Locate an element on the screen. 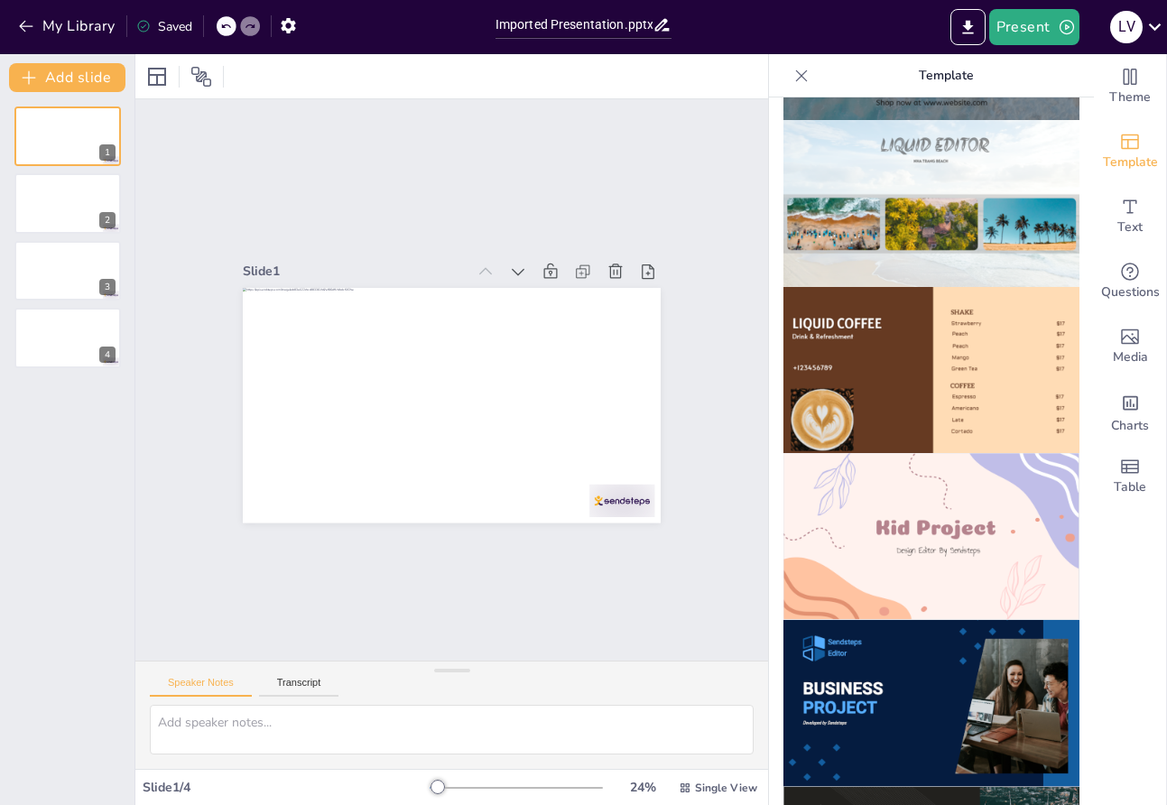 The height and width of the screenshot is (805, 1167). button: Add slide is located at coordinates (67, 78).